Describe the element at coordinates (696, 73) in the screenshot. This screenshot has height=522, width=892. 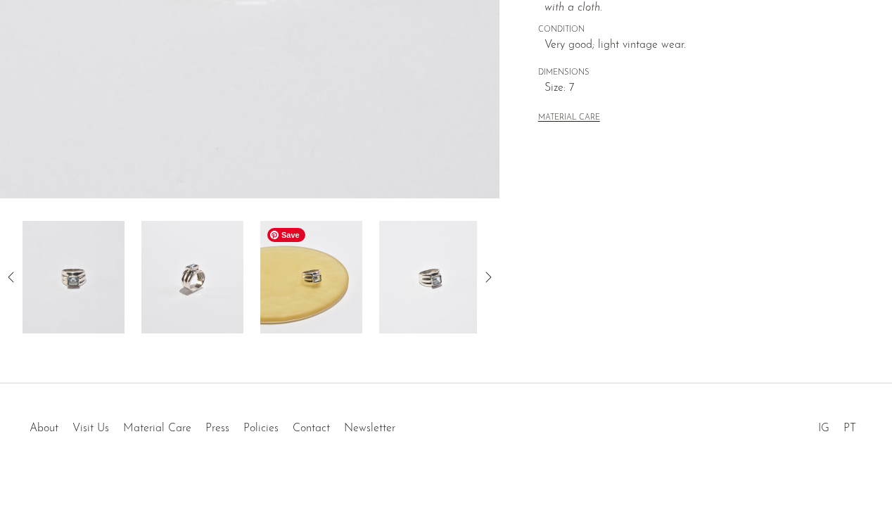
I see `span: DIMENSIONS` at that location.